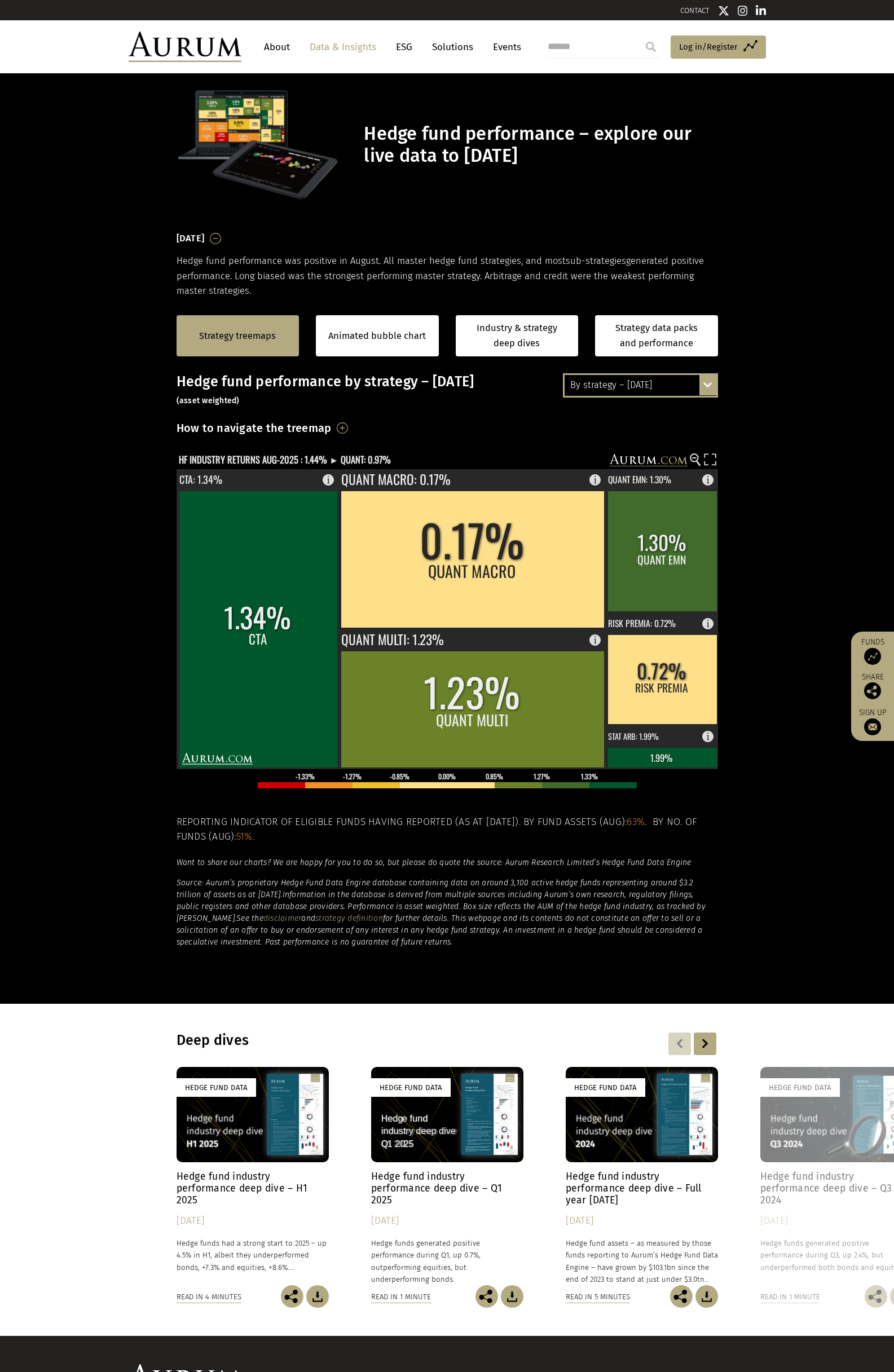 The height and width of the screenshot is (1372, 894). Describe the element at coordinates (657, 336) in the screenshot. I see `a: Strategy data packs and performance` at that location.